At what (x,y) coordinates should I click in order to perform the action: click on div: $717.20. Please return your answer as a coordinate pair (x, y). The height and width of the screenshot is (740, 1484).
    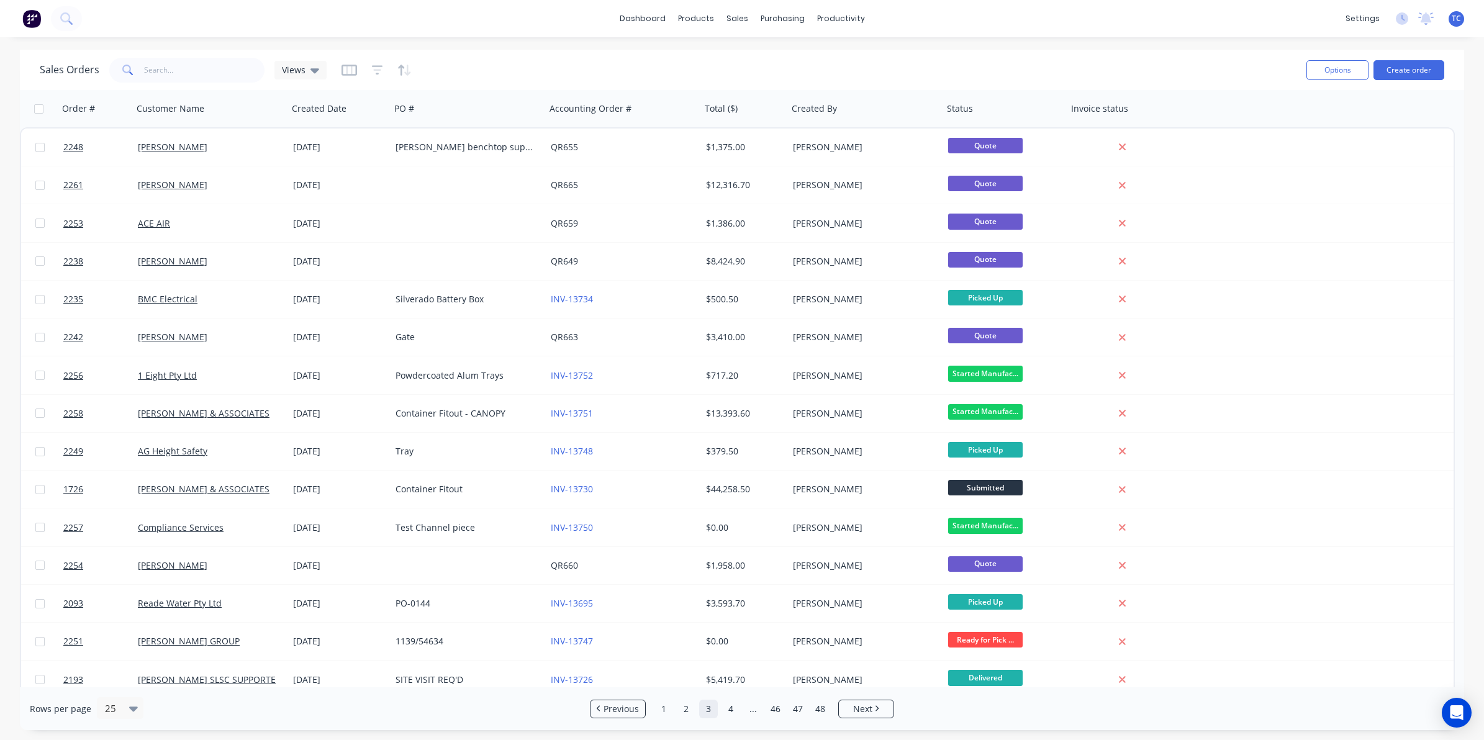
    Looking at the image, I should click on (743, 376).